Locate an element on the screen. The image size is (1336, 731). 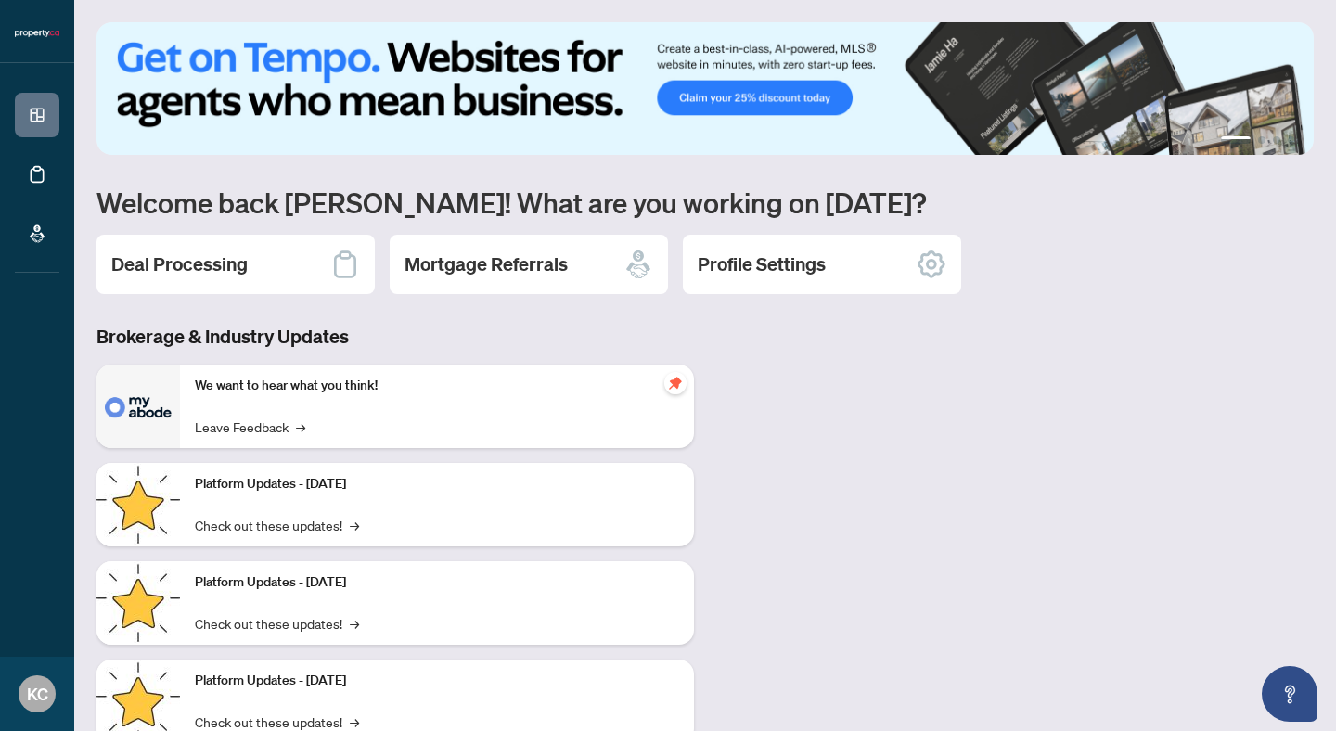
img: We want to hear what you think! is located at coordinates (138, 406).